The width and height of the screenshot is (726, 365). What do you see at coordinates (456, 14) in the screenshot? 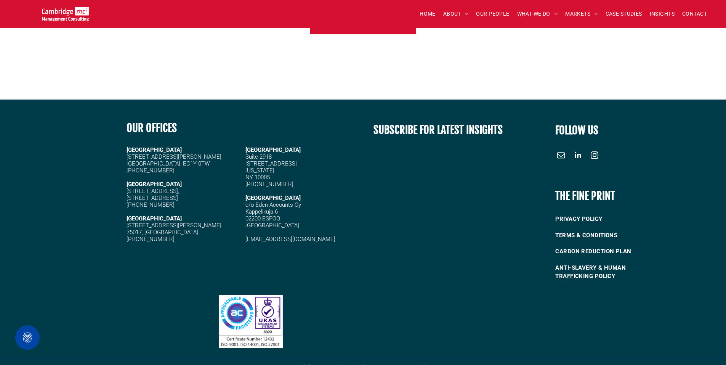
I see `a: ABOUT` at bounding box center [456, 14].